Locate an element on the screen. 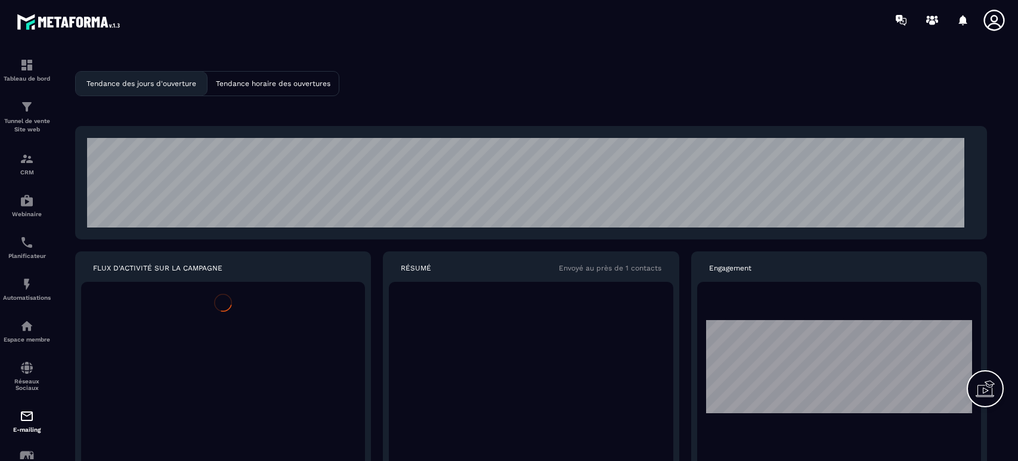 Image resolution: width=1018 pixels, height=461 pixels. p: Tunnel de vente Site web is located at coordinates (27, 125).